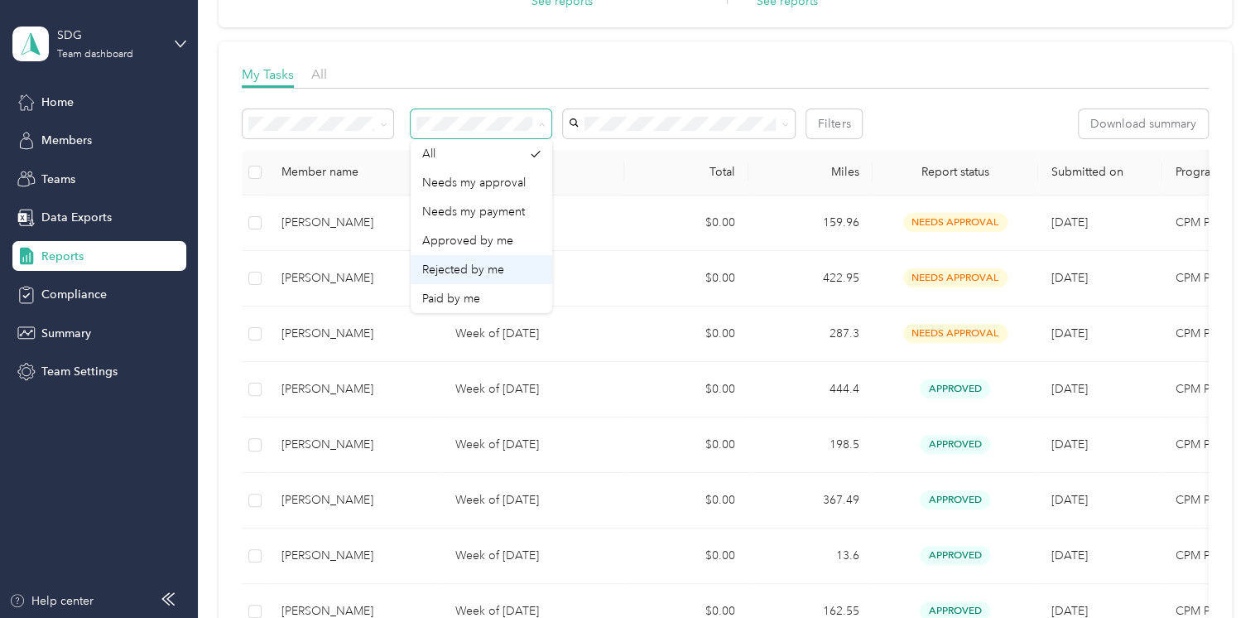 The width and height of the screenshot is (1260, 618). I want to click on div: Team dashboard, so click(95, 55).